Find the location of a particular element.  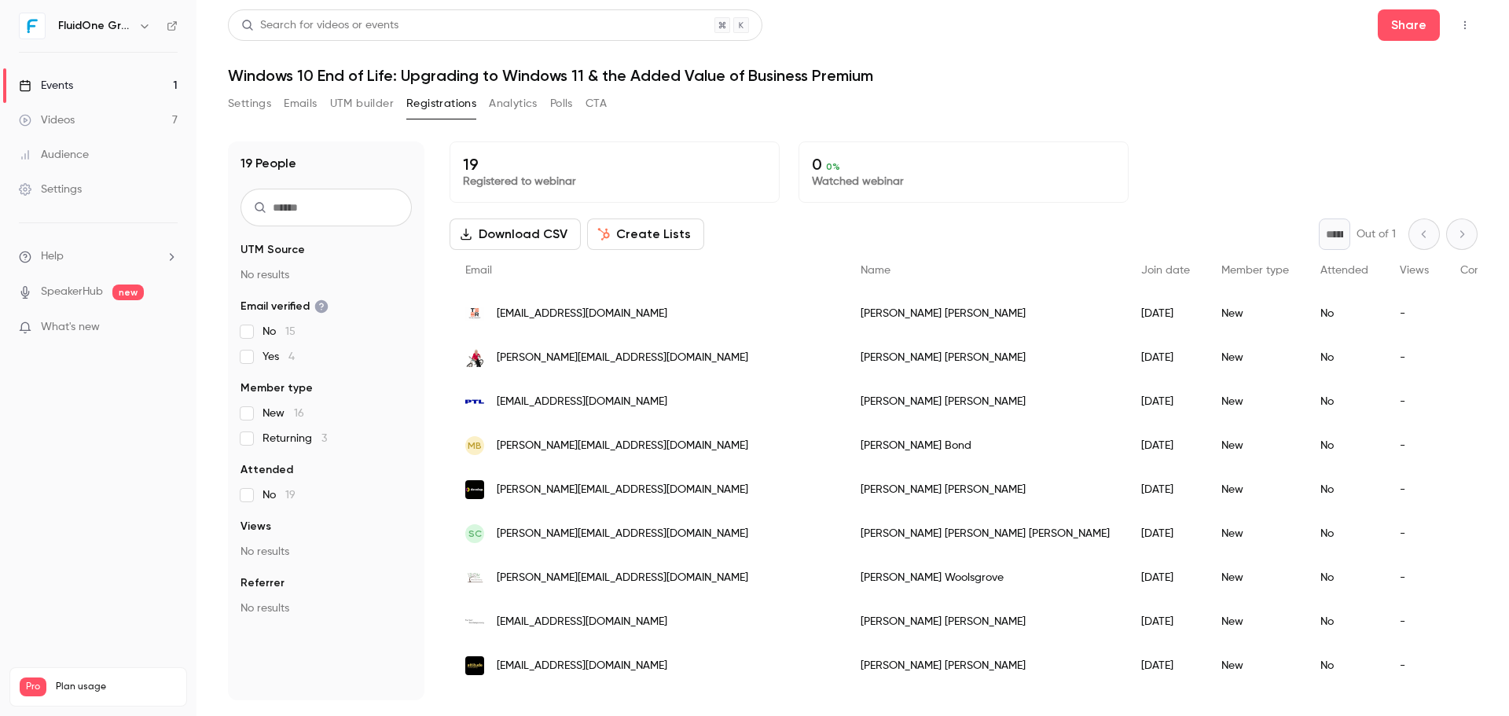

span: Plan usage is located at coordinates (116, 687).